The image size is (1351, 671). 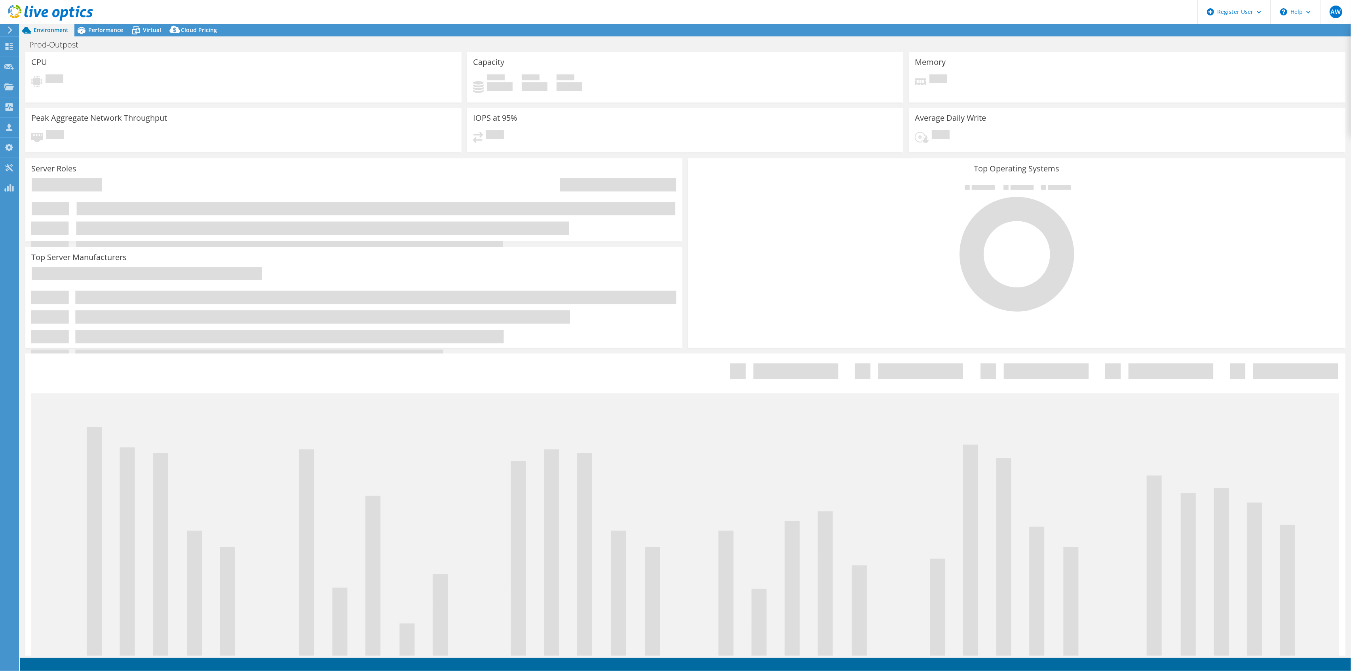 What do you see at coordinates (495, 78) in the screenshot?
I see `span: Used` at bounding box center [495, 78].